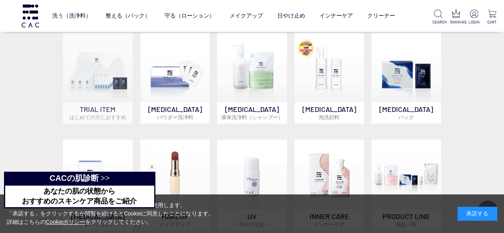 The width and height of the screenshot is (504, 233). Describe the element at coordinates (128, 16) in the screenshot. I see `a: 整える（パック）` at that location.